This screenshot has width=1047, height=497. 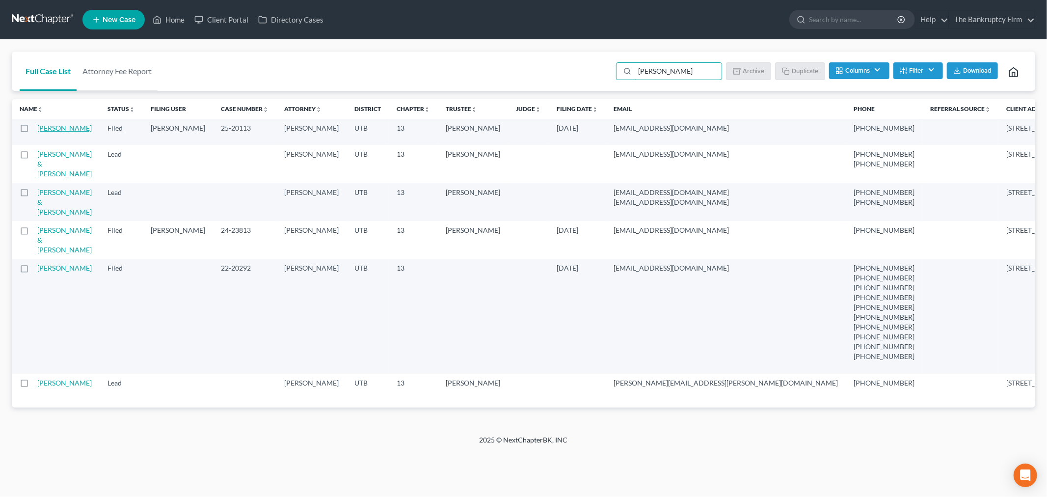 I want to click on a: Directory Cases, so click(x=291, y=20).